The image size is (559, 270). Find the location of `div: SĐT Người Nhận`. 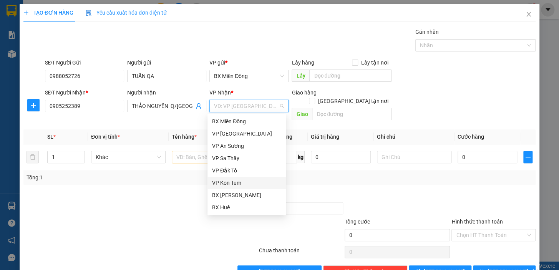

div: SĐT Người Nhận is located at coordinates (85, 93).